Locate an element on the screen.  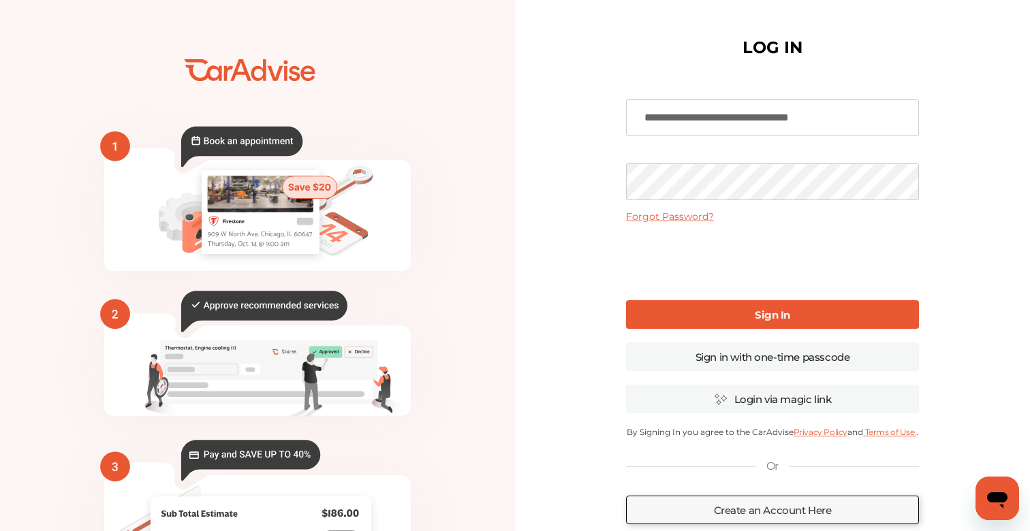
p: By Signing In you agree to the CarAdvise and . is located at coordinates (772, 432).